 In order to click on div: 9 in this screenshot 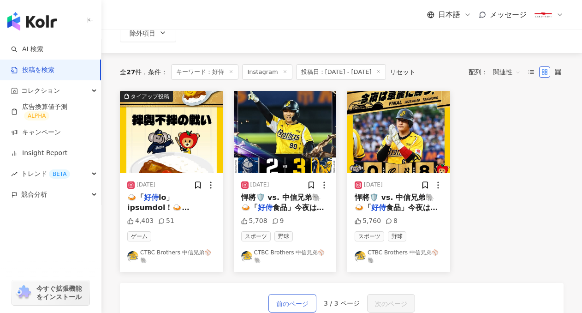, I will do `click(278, 221)`.